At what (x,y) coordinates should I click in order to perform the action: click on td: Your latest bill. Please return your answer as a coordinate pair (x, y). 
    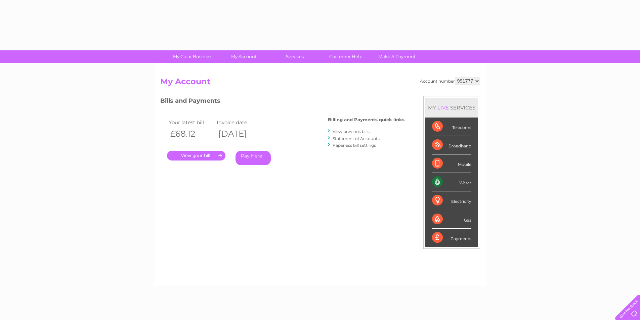
    Looking at the image, I should click on (191, 122).